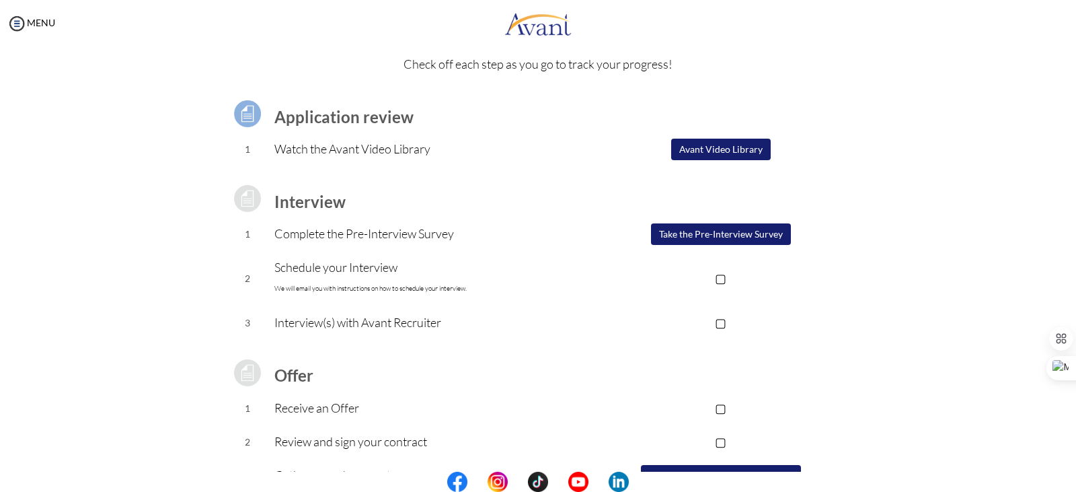  Describe the element at coordinates (498, 482) in the screenshot. I see `img: in.png` at that location.